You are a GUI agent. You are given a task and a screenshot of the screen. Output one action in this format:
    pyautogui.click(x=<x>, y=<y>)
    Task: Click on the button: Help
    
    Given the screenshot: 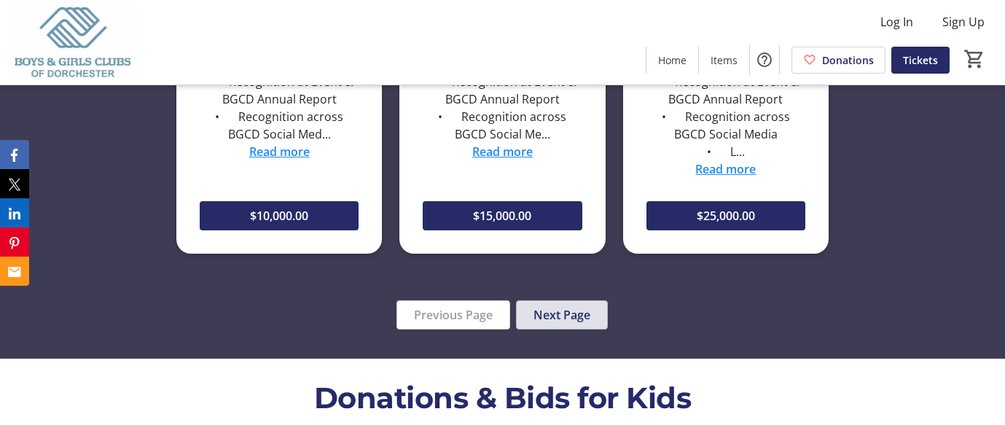 What is the action you would take?
    pyautogui.click(x=764, y=60)
    